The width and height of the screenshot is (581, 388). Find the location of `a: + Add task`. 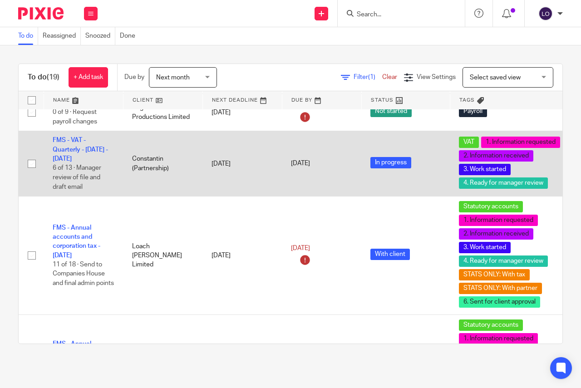

a: + Add task is located at coordinates (88, 77).